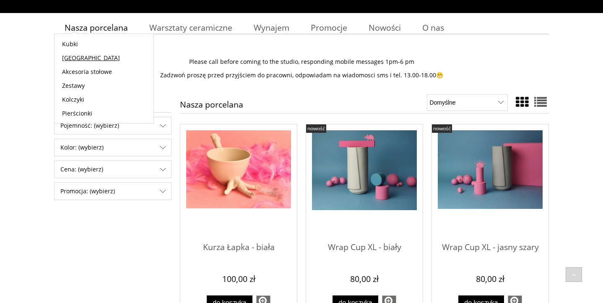 Image resolution: width=603 pixels, height=303 pixels. Describe the element at coordinates (239, 251) in the screenshot. I see `a: Kurza Łapka - biała` at that location.